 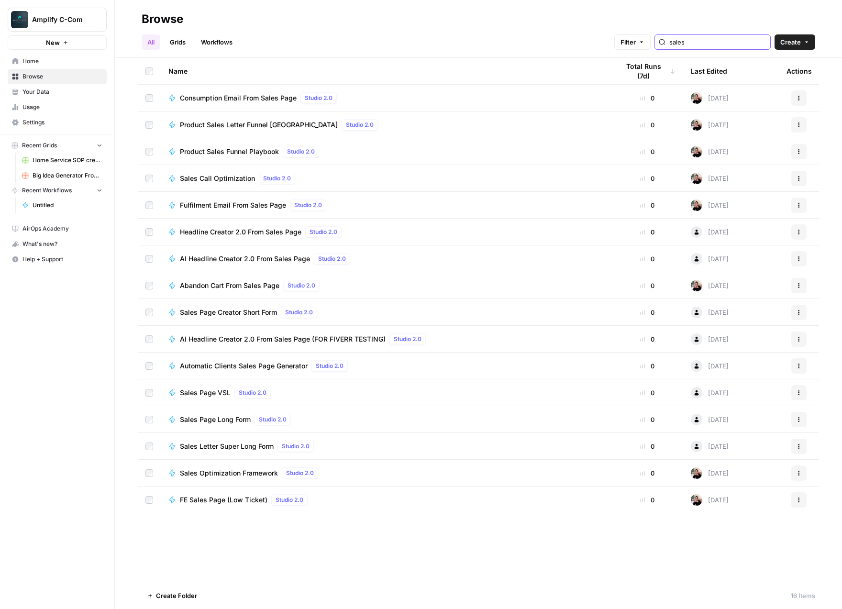 I want to click on a: Sales Optimization FrameworkStudio 2.0, so click(x=386, y=473).